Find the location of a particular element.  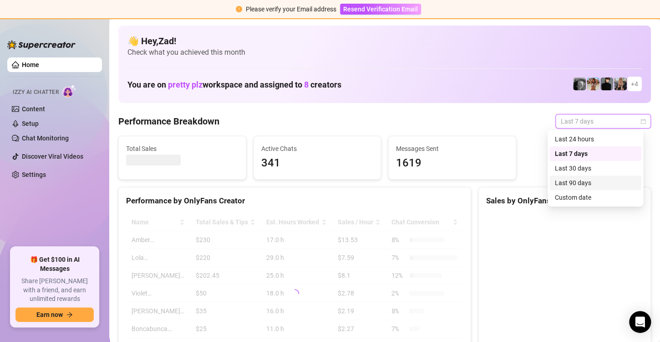

div: Last 30 days is located at coordinates (596, 168).